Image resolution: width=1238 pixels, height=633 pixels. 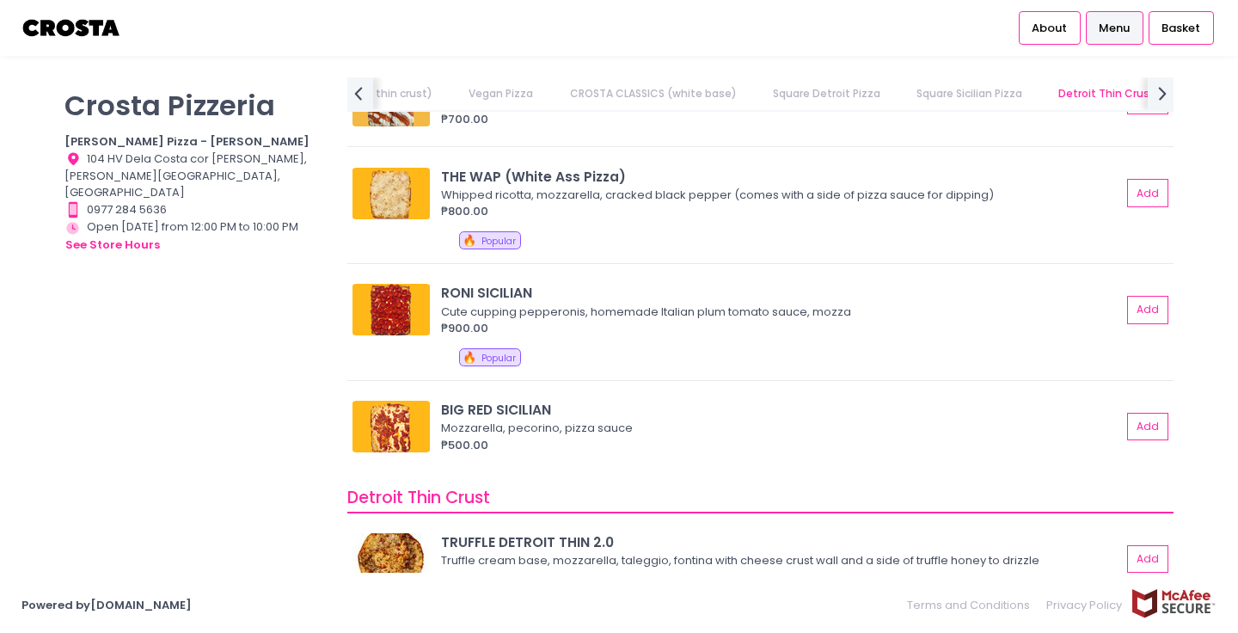 What do you see at coordinates (1114, 28) in the screenshot?
I see `span: Menu` at bounding box center [1114, 28].